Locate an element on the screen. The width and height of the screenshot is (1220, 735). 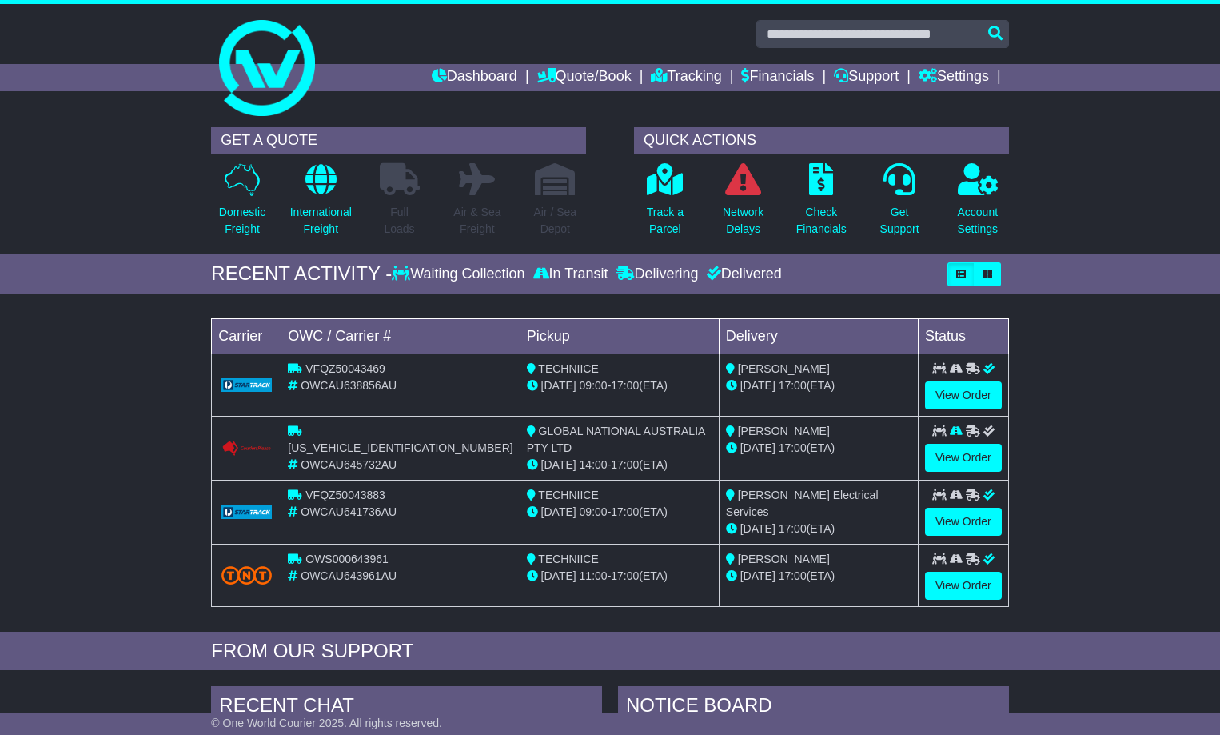
p: Network Delays is located at coordinates (743, 221).